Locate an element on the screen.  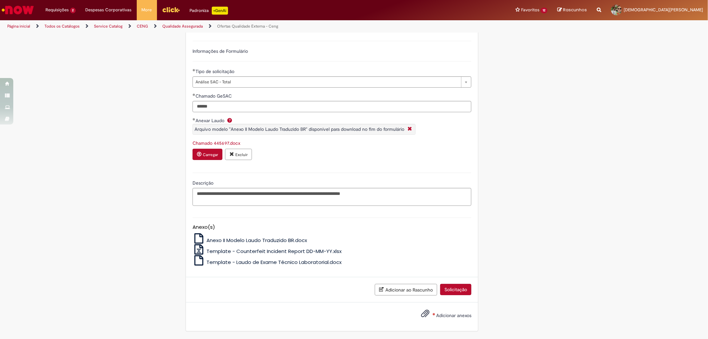
span: Descrição is located at coordinates (203, 183).